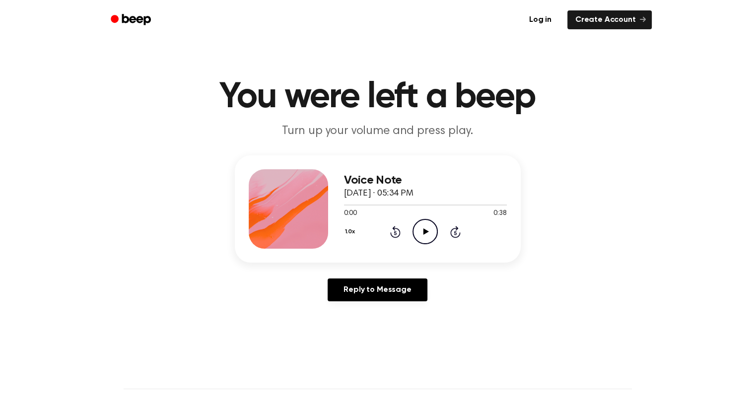  What do you see at coordinates (351, 214) in the screenshot?
I see `span: 0:00` at bounding box center [351, 214].